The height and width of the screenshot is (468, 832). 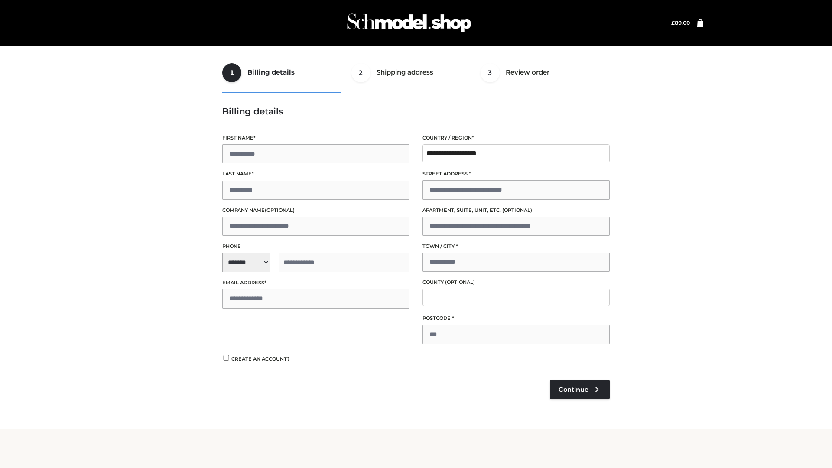 I want to click on bdi: 89.00, so click(x=680, y=23).